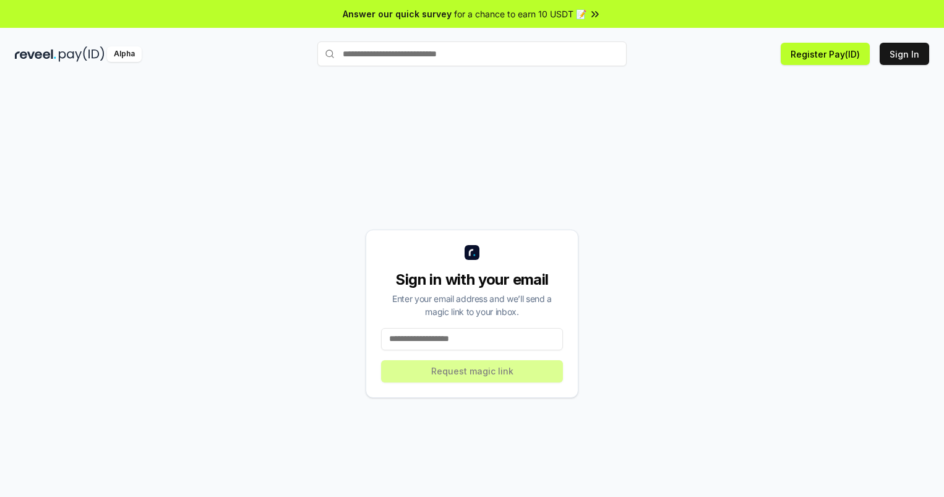 The height and width of the screenshot is (497, 944). What do you see at coordinates (472, 252) in the screenshot?
I see `img: logo_small` at bounding box center [472, 252].